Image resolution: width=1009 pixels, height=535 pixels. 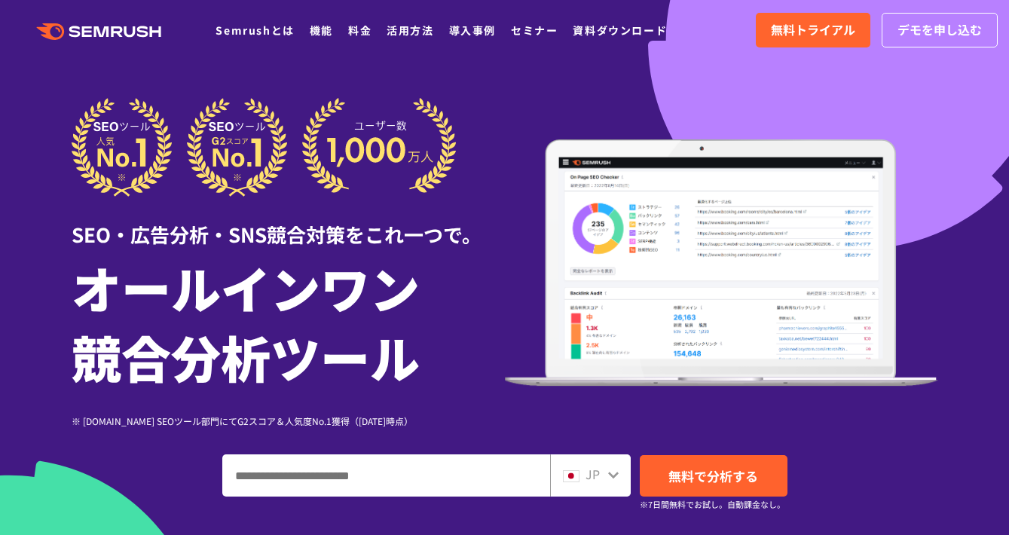 I want to click on a: 無料トライアル, so click(x=813, y=30).